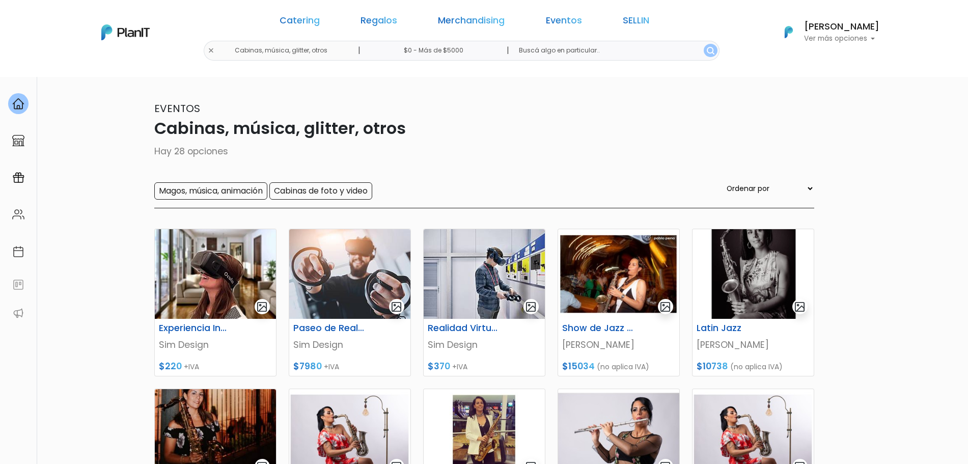 The width and height of the screenshot is (968, 464). I want to click on h6: Latin Jazz, so click(733, 328).